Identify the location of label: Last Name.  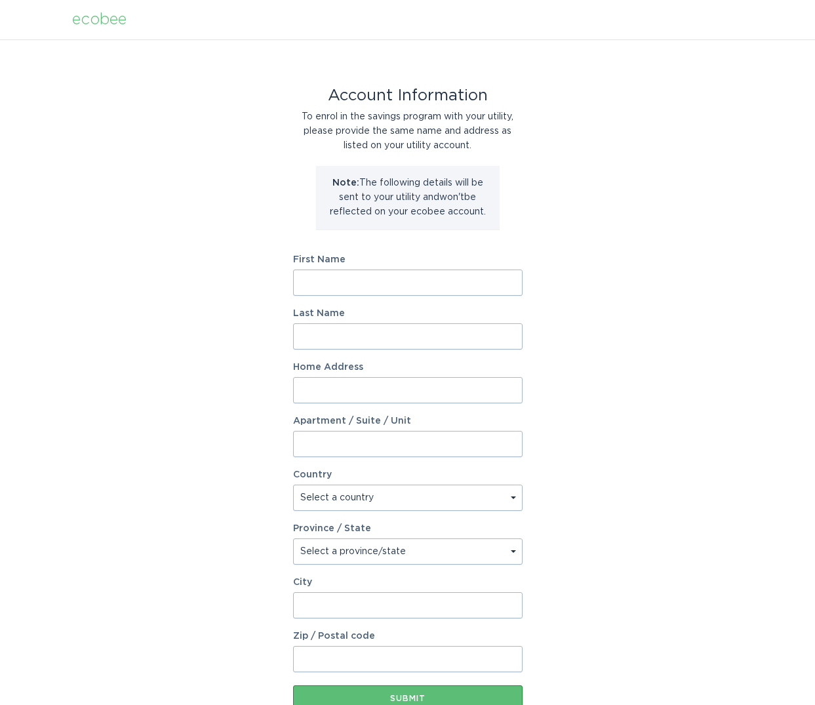
(408, 313).